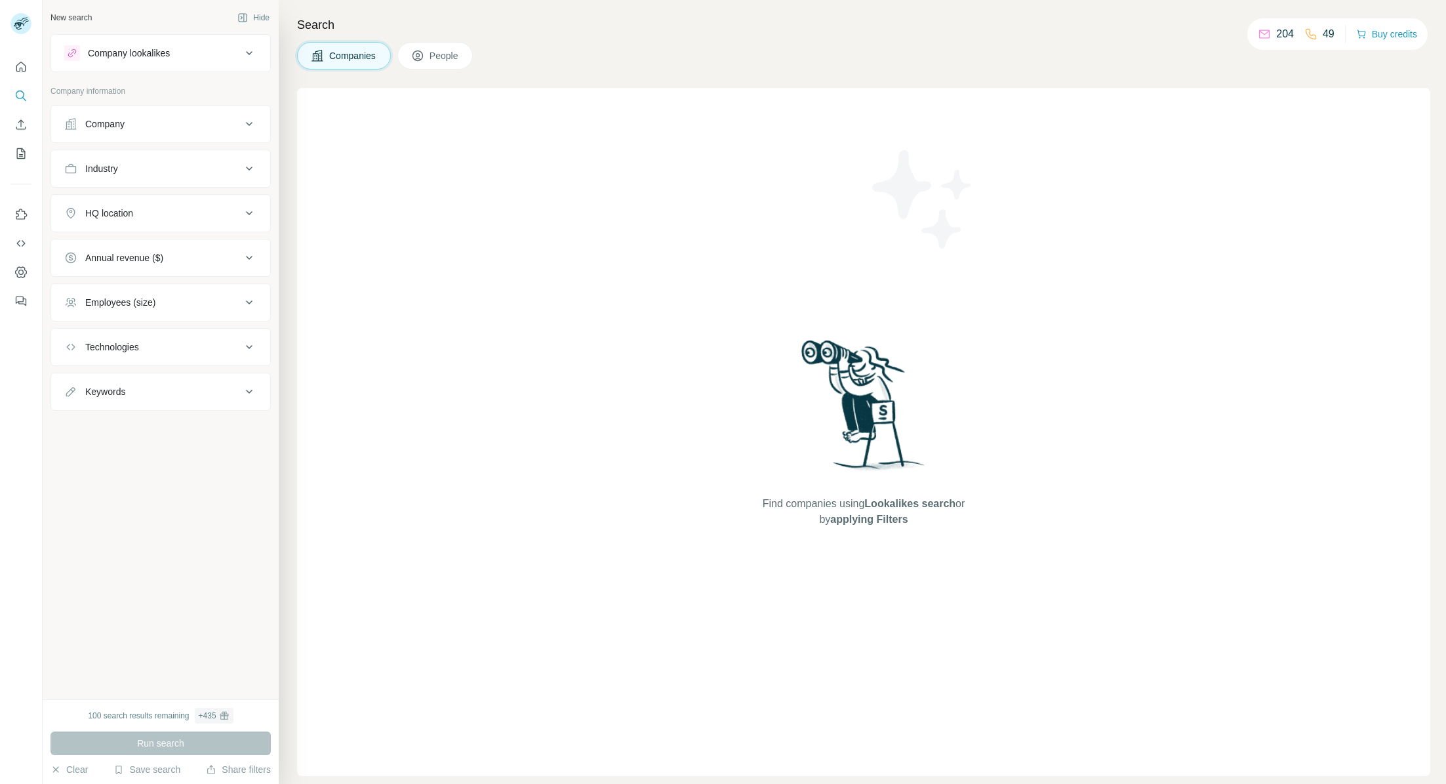 Image resolution: width=1446 pixels, height=784 pixels. I want to click on button: Keywords, so click(161, 392).